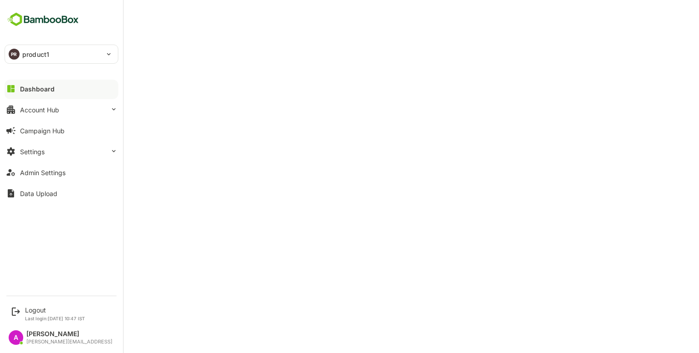  I want to click on button: Dashboard, so click(61, 89).